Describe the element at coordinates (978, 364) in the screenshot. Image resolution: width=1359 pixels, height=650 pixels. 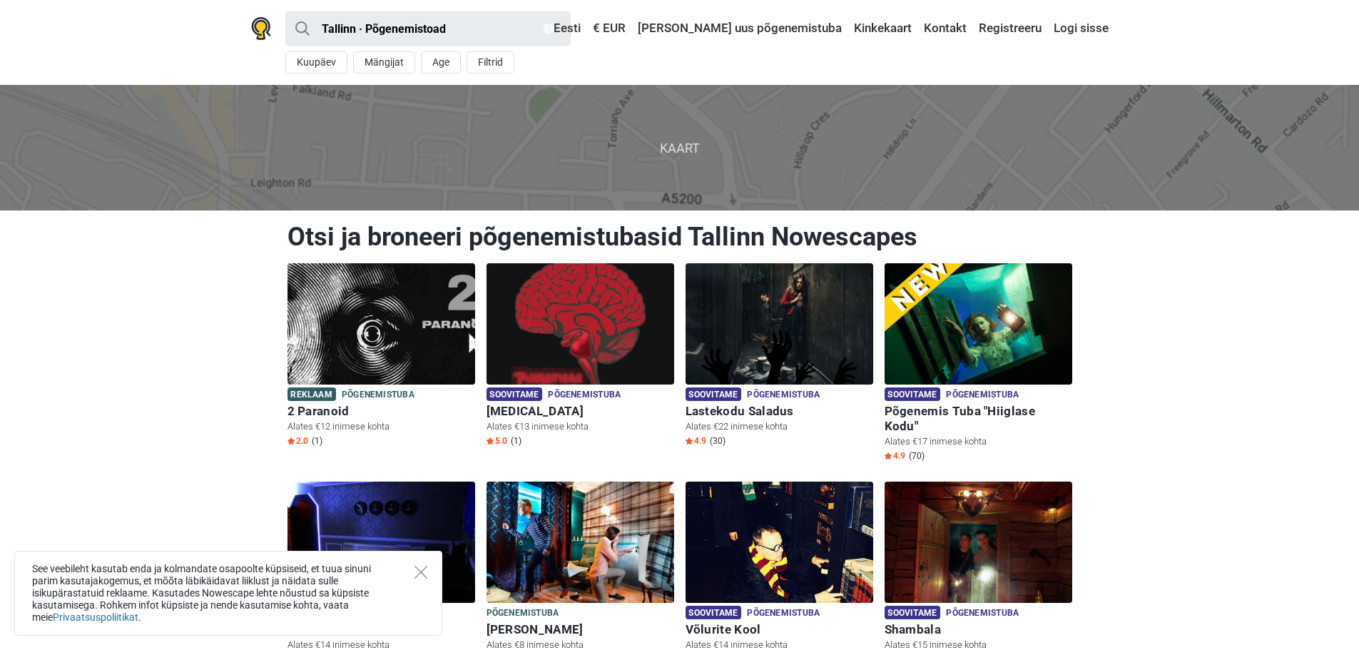
I see `a: Põgenemis Tuba "Hiiglase Kodu" Soovitame Põgenemistuba Põgenemis Tuba "Hiiglase Kodu" Alates €17 ...` at that location.